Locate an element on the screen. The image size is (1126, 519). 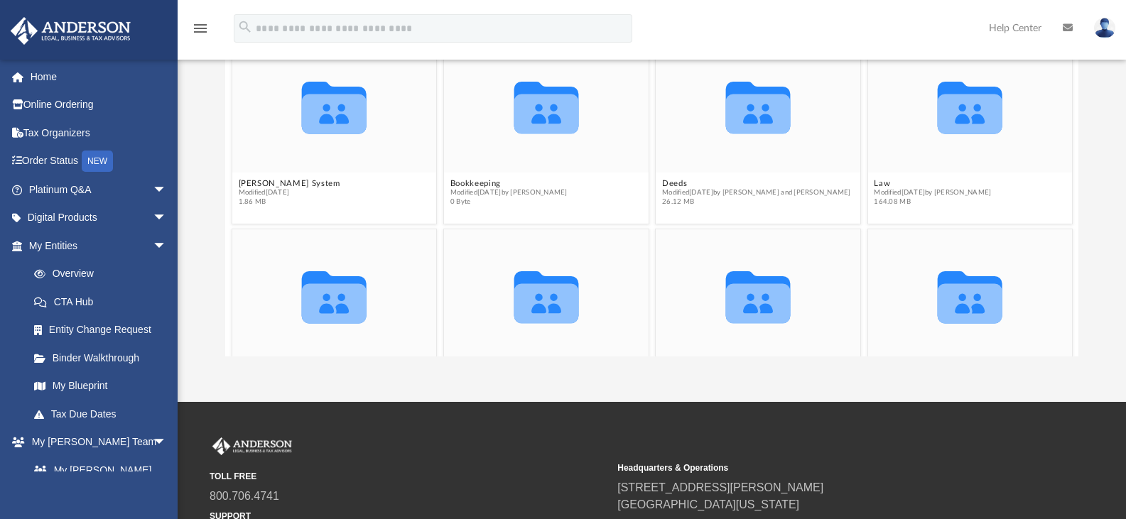
span: 0 Byte is located at coordinates (509, 202).